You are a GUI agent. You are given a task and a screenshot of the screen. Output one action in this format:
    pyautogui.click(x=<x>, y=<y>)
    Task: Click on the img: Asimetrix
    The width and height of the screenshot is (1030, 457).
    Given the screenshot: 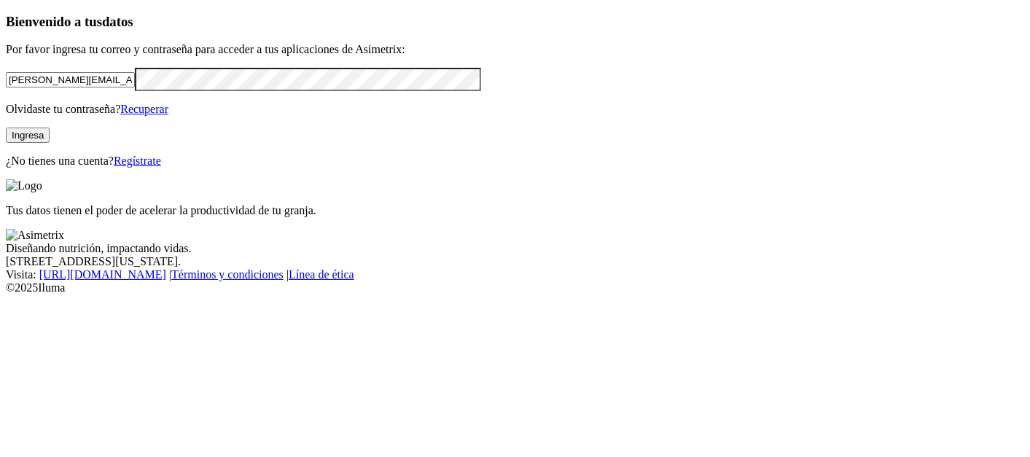 What is the action you would take?
    pyautogui.click(x=35, y=235)
    